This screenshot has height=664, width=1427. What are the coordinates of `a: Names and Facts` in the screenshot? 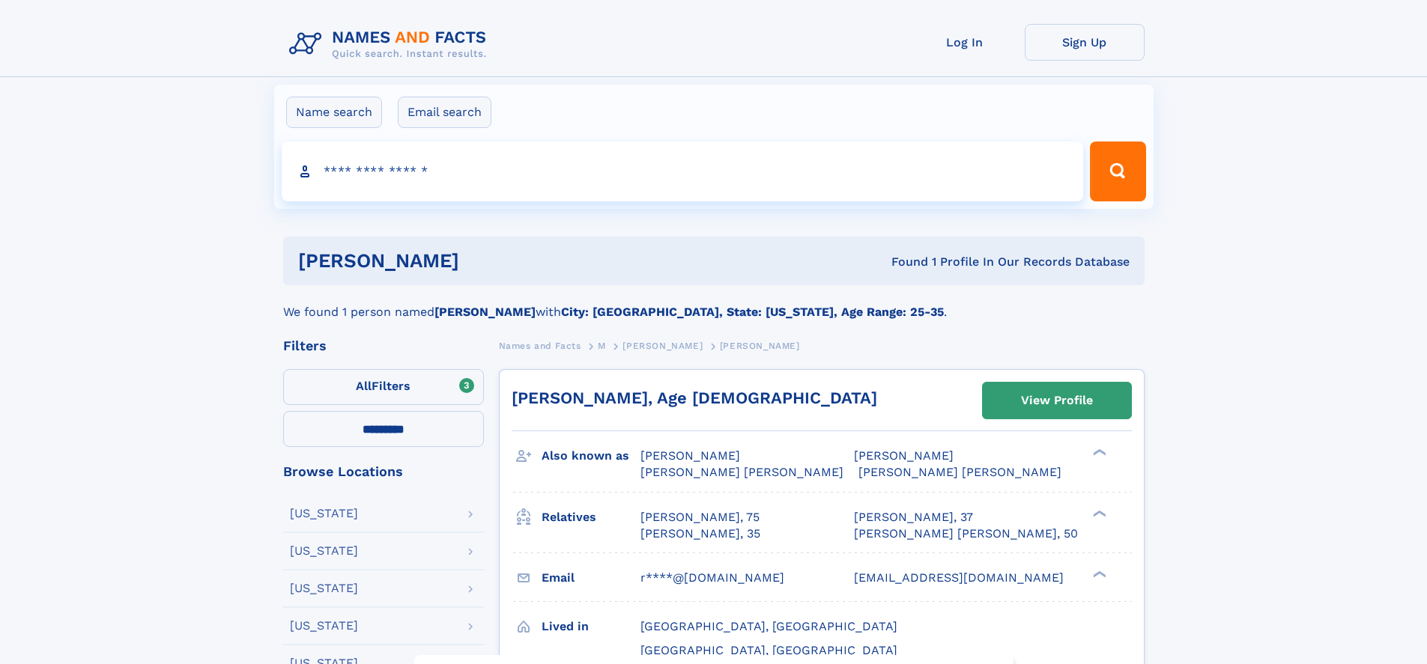 It's located at (540, 345).